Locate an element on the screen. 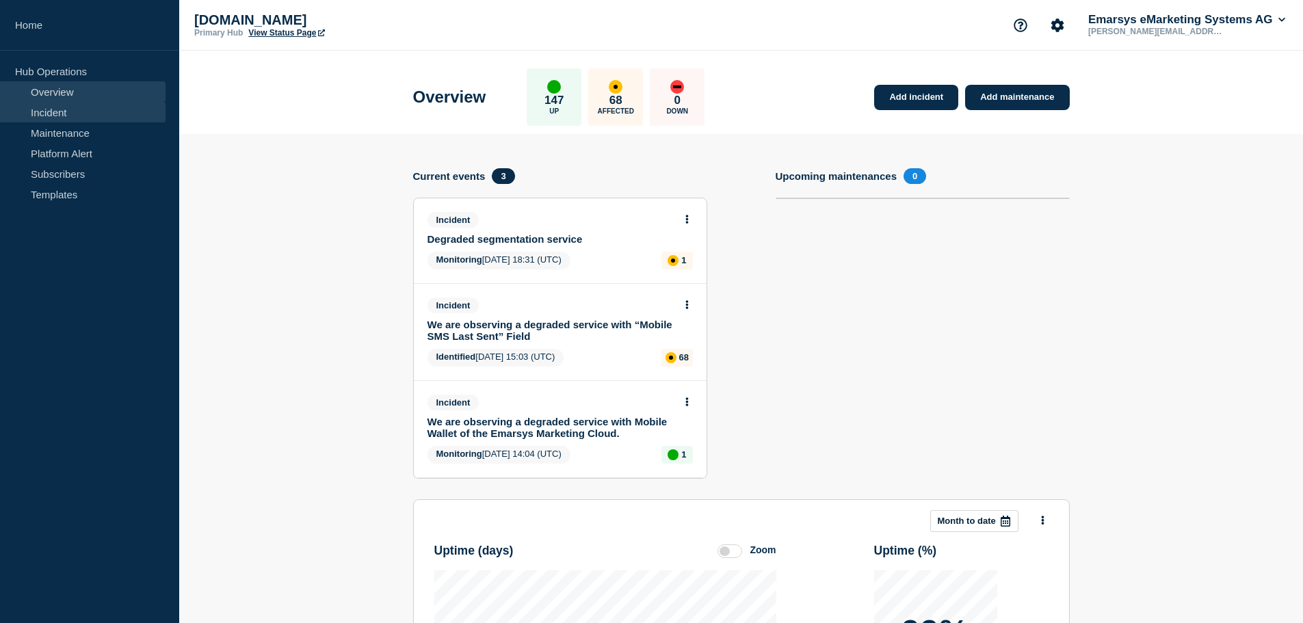 The image size is (1303, 623). a: We are observing a degraded service with Mobile Wallet of the Emarsys Marketing Cloud. is located at coordinates (551, 428).